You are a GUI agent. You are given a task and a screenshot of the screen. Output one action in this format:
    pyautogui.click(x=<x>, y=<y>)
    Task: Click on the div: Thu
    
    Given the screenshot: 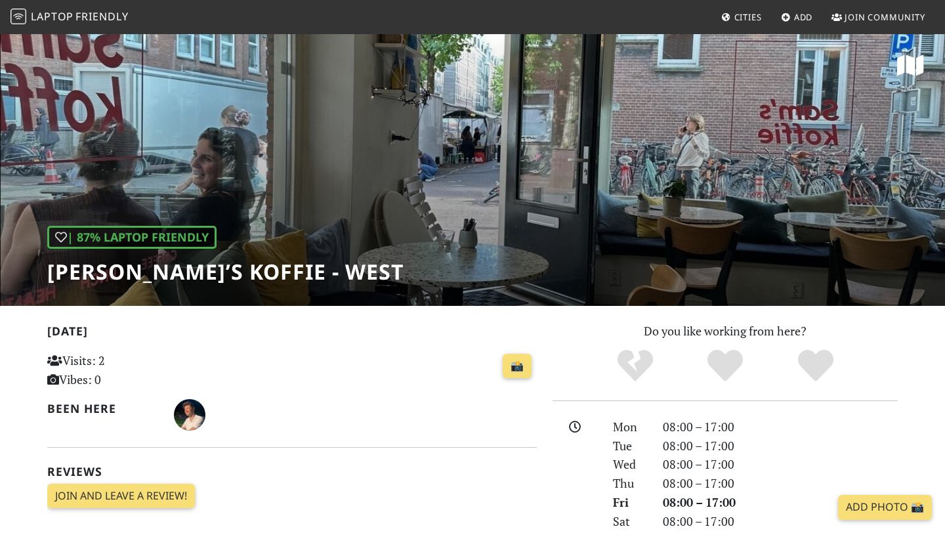 What is the action you would take?
    pyautogui.click(x=630, y=483)
    